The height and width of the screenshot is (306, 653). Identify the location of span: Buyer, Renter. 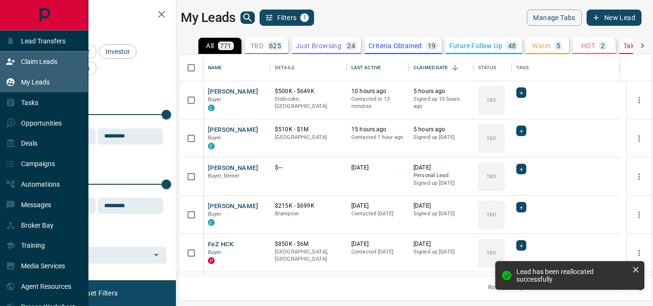
(224, 176).